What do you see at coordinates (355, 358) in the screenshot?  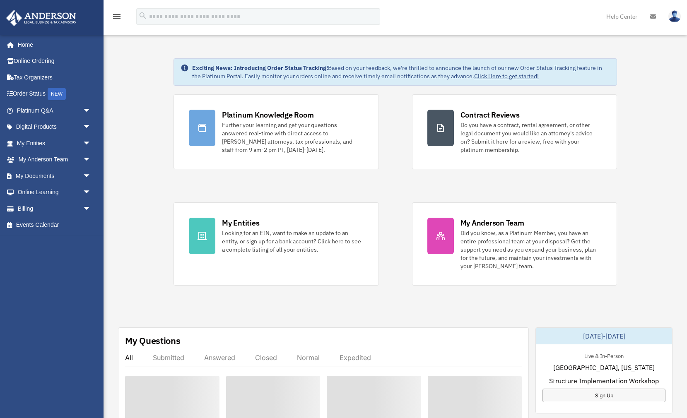 I see `div: Expedited` at bounding box center [355, 358].